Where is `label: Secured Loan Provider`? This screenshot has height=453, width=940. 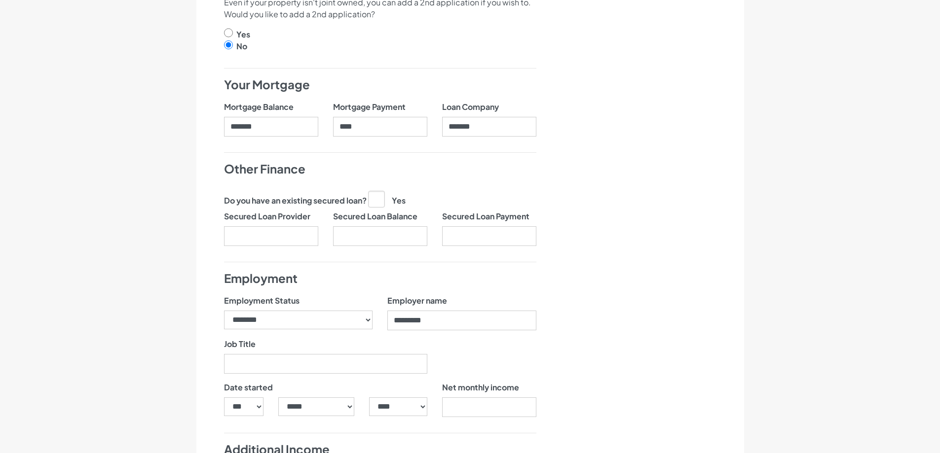
label: Secured Loan Provider is located at coordinates (267, 217).